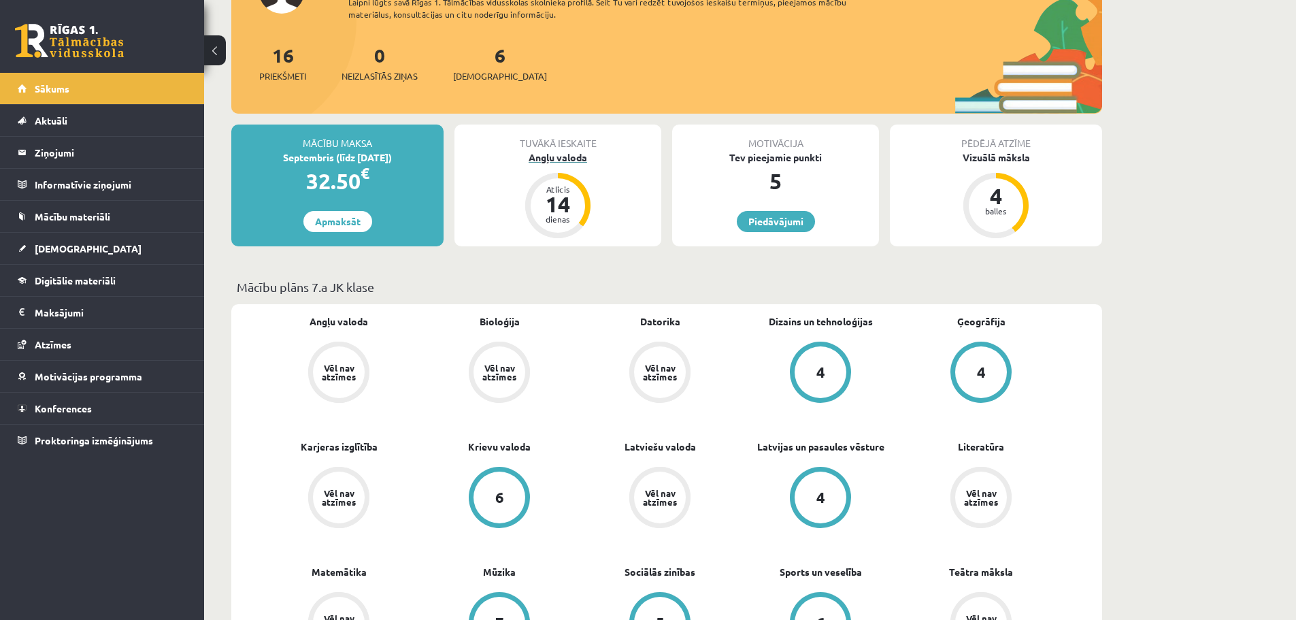 The width and height of the screenshot is (1296, 620). Describe the element at coordinates (282, 76) in the screenshot. I see `span: Priekšmeti` at that location.